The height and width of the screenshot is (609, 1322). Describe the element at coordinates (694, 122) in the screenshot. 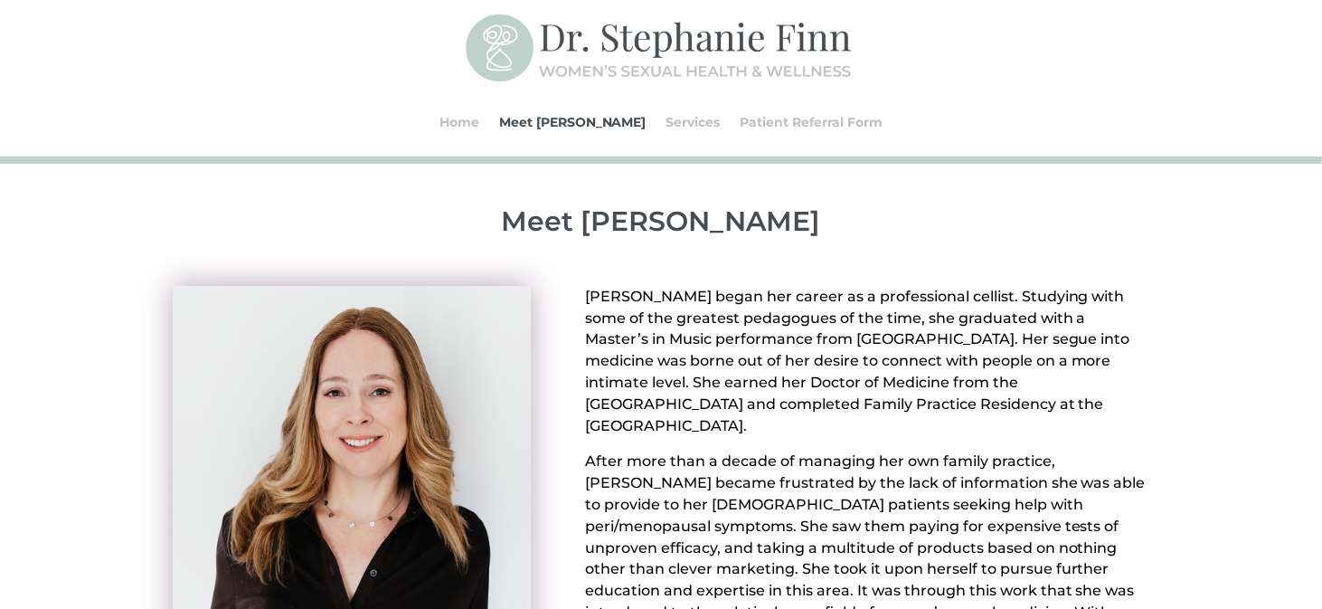

I see `a: Services` at that location.